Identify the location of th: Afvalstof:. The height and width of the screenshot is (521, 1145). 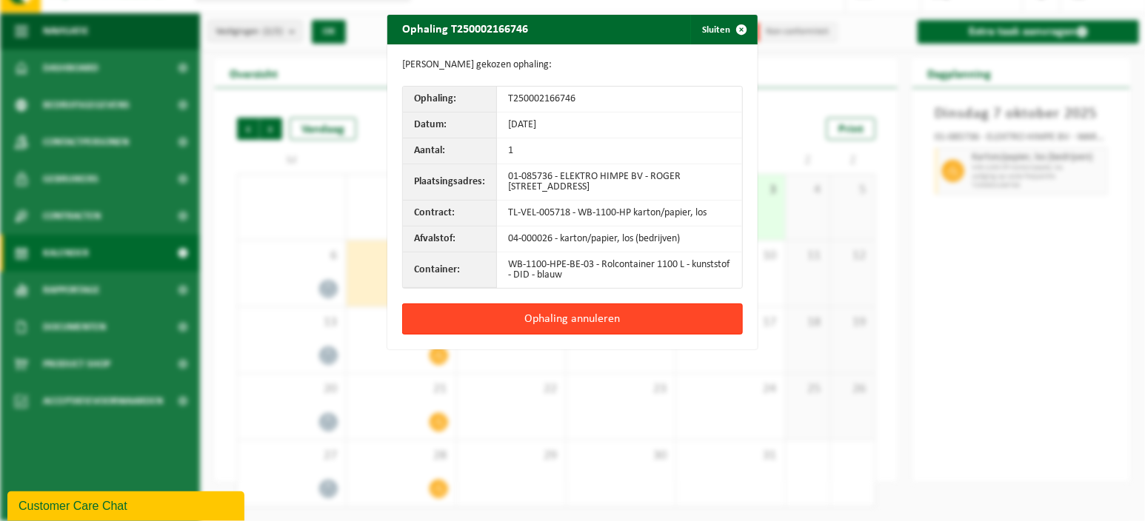
(450, 239).